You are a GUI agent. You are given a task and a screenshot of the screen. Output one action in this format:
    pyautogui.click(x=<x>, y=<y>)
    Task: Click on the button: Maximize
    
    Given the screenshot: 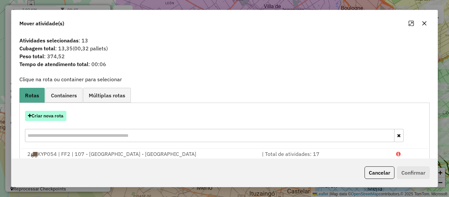 What is the action you would take?
    pyautogui.click(x=411, y=23)
    